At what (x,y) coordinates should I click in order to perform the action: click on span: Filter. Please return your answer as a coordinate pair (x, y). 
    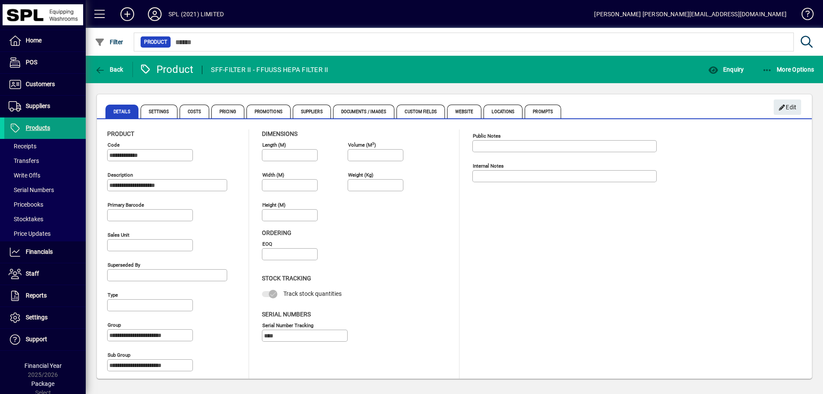
    Looking at the image, I should click on (109, 42).